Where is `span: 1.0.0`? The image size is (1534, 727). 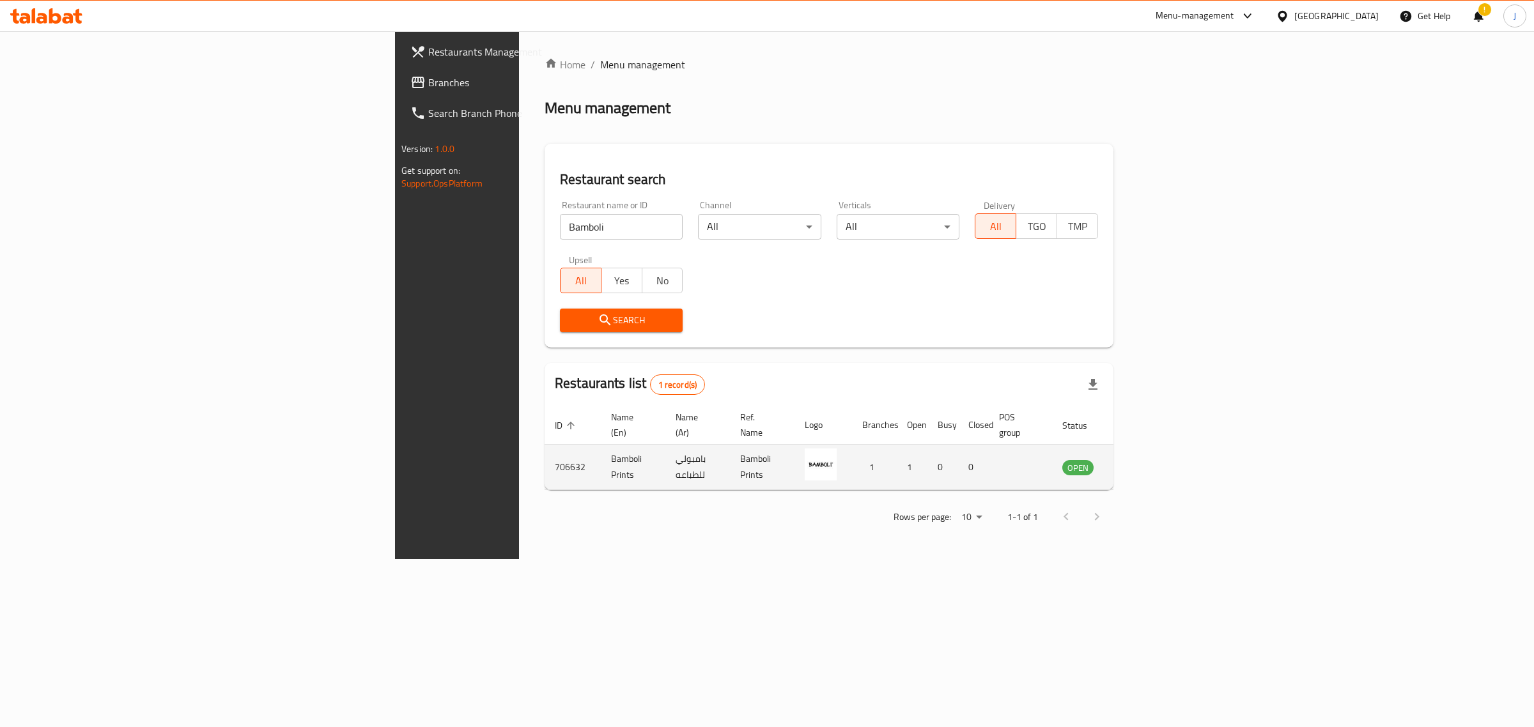
span: 1.0.0 is located at coordinates (444, 149).